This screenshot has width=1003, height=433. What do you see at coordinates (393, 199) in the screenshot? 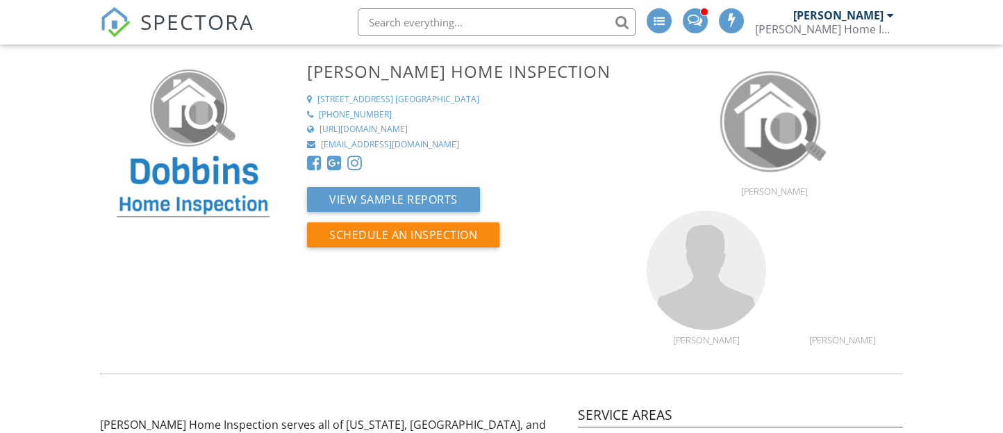
I see `button: View Sample Reports` at bounding box center [393, 199].